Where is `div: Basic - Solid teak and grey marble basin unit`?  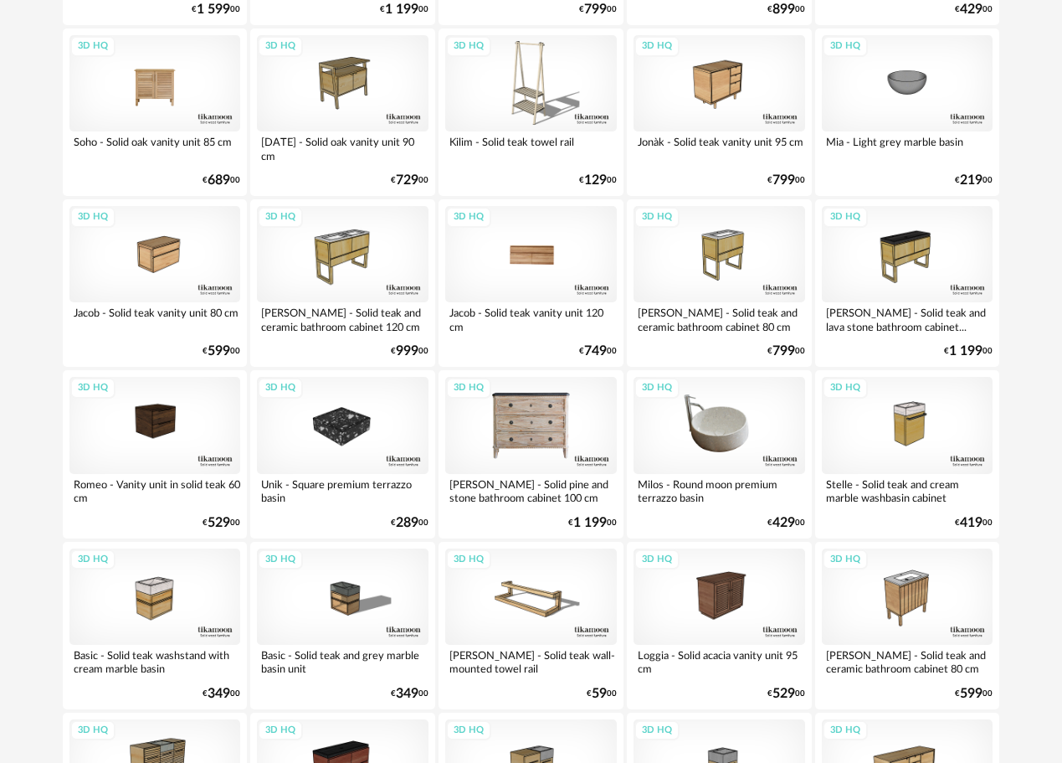
div: Basic - Solid teak and grey marble basin unit is located at coordinates (342, 661).